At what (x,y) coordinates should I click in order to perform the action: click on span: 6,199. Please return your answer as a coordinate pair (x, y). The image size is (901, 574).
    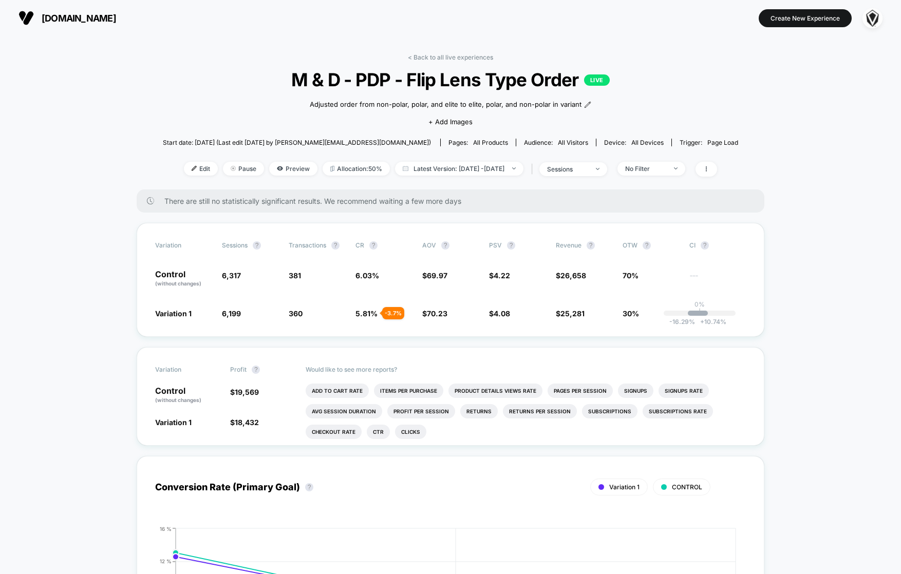
    Looking at the image, I should click on (231, 313).